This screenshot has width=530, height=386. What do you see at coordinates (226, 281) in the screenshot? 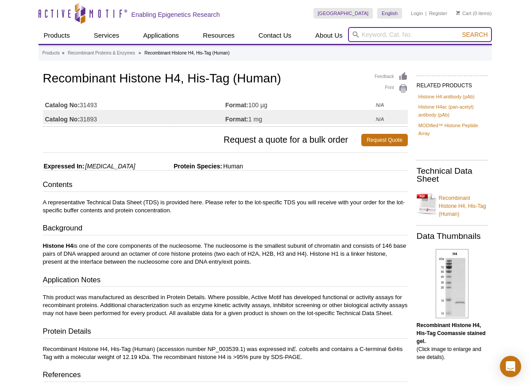
I see `h3: Application Notes` at bounding box center [226, 281].